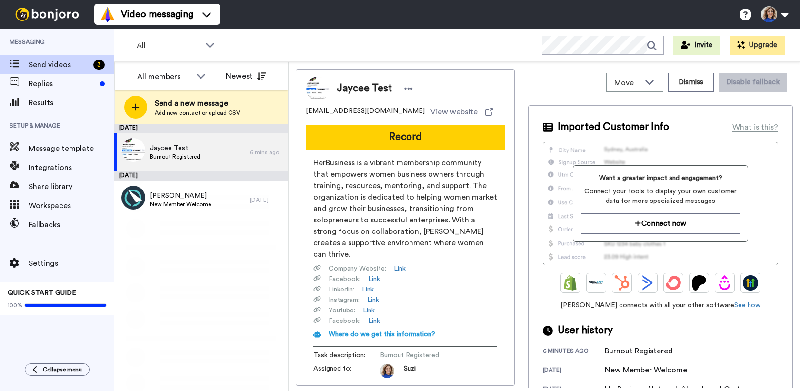  What do you see at coordinates (648, 283) in the screenshot?
I see `img: ActiveCampaign` at bounding box center [648, 283].